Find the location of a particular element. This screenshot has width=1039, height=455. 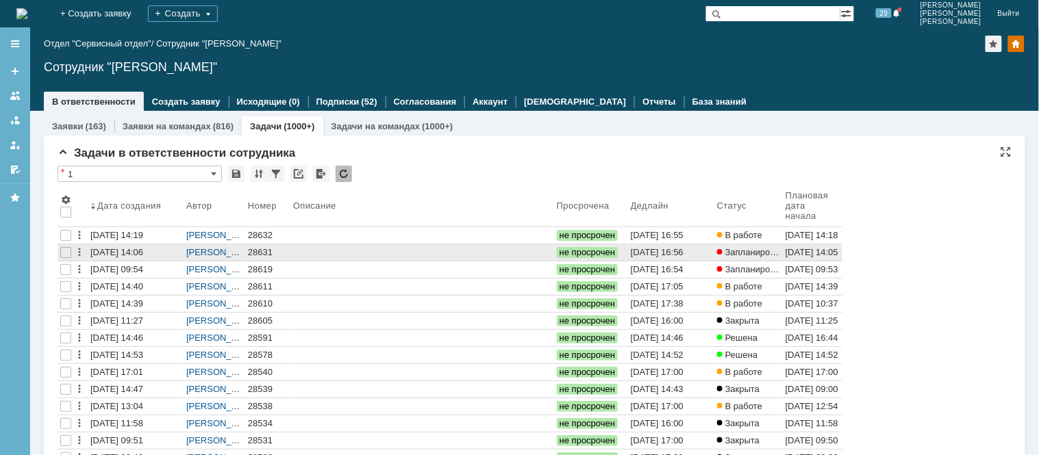

span: 29 is located at coordinates (884, 13).